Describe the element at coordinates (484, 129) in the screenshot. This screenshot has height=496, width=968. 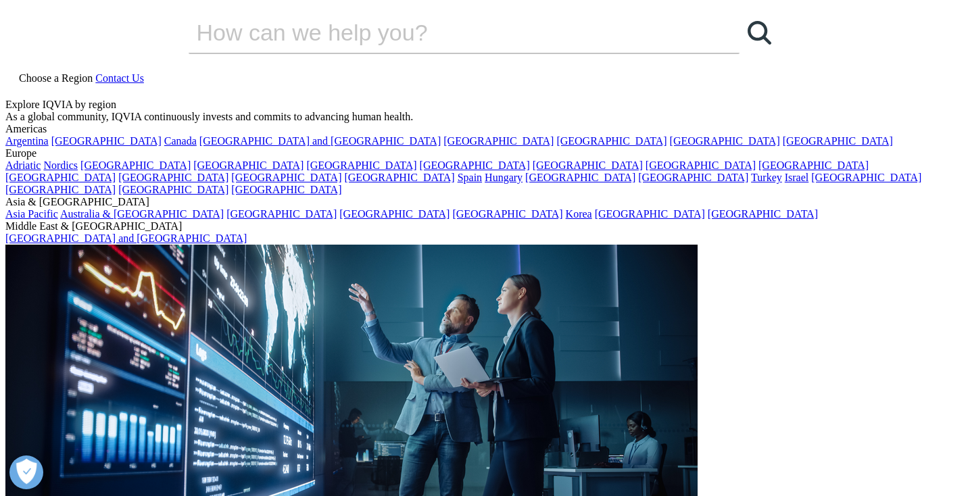
I see `div: Americas` at that location.